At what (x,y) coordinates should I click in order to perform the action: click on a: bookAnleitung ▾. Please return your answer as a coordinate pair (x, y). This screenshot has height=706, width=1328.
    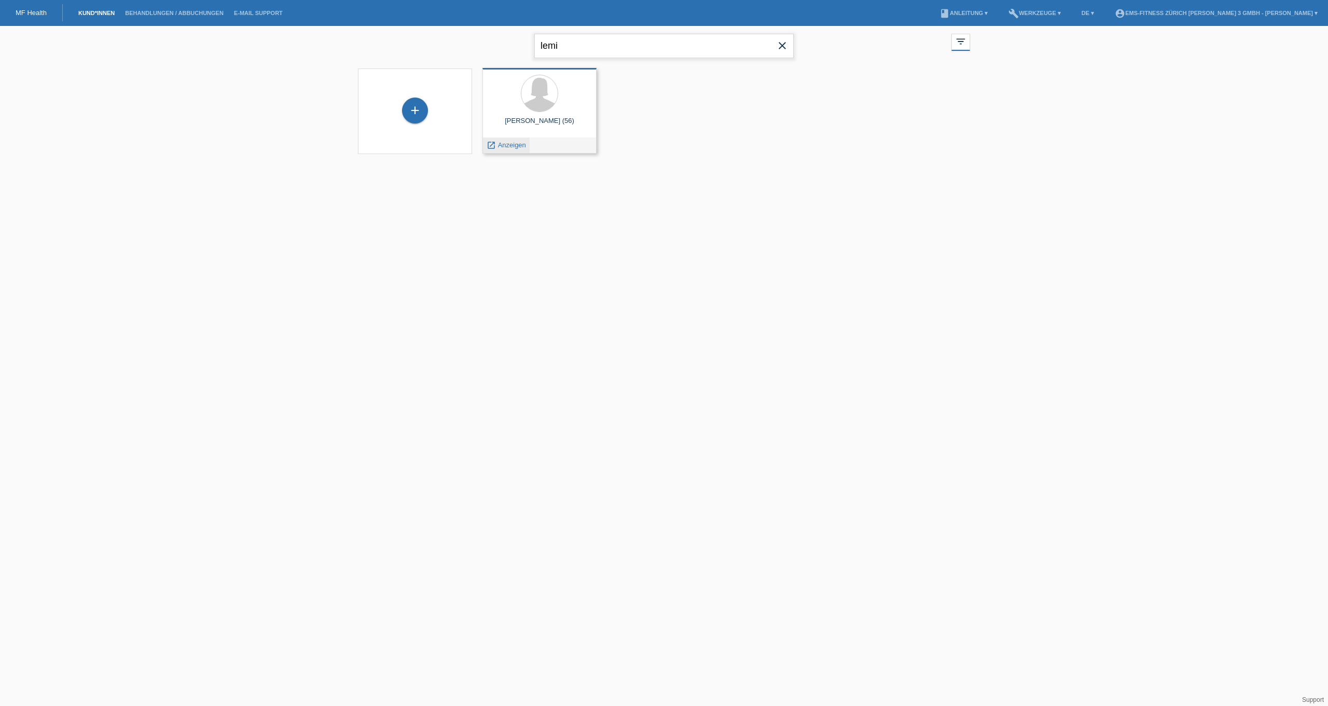
    Looking at the image, I should click on (963, 13).